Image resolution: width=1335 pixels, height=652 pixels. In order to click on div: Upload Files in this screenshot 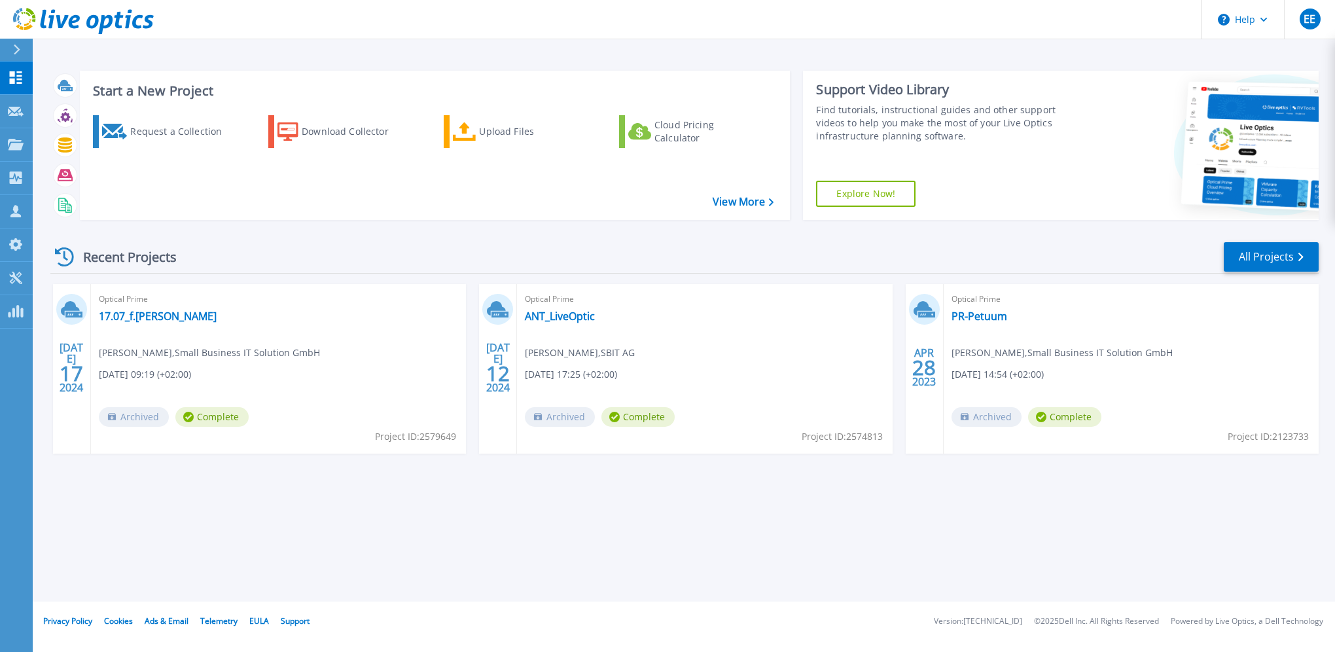, I will do `click(531, 132)`.